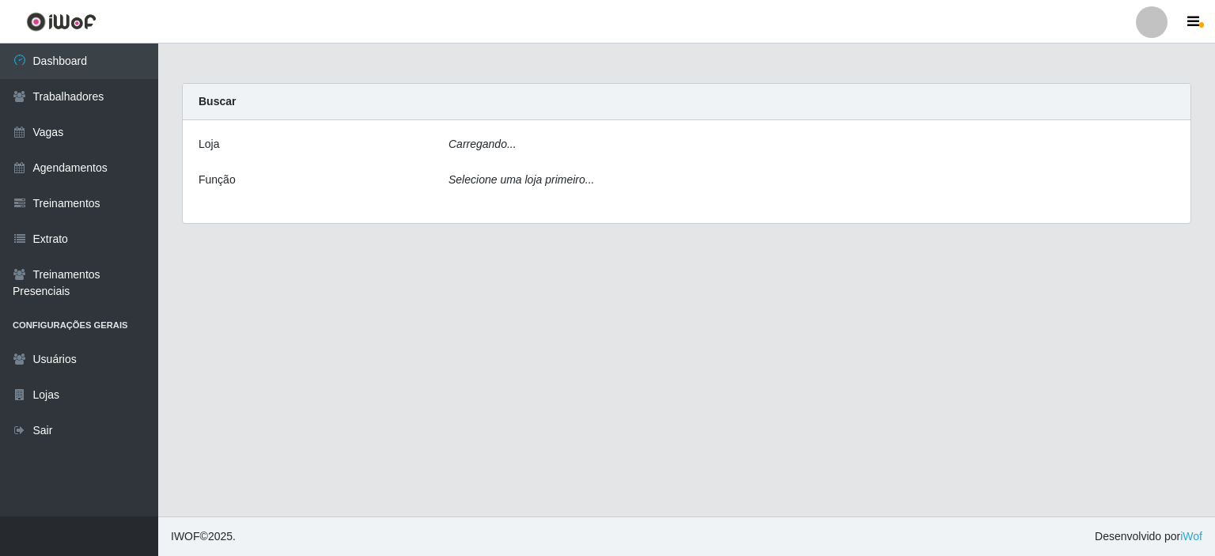 The height and width of the screenshot is (556, 1215). Describe the element at coordinates (185, 536) in the screenshot. I see `span: IWOF` at that location.